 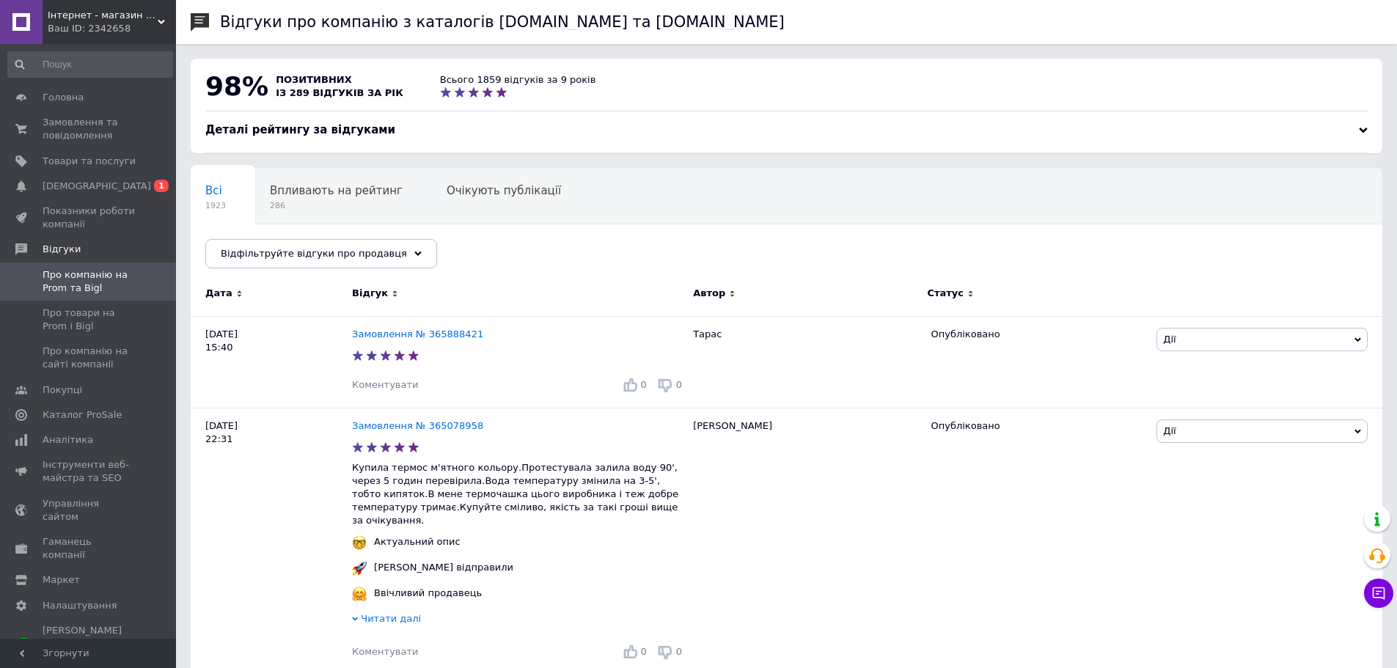 What do you see at coordinates (89, 358) in the screenshot?
I see `span: Про компанію на сайті компанії` at bounding box center [89, 358].